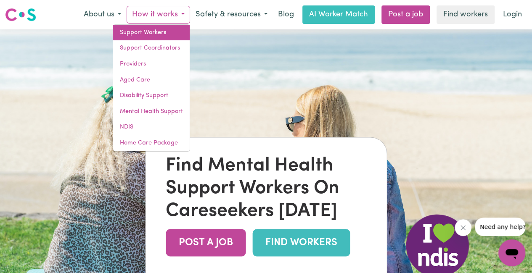 The image size is (532, 273). What do you see at coordinates (151, 64) in the screenshot?
I see `a: Providers` at bounding box center [151, 64].